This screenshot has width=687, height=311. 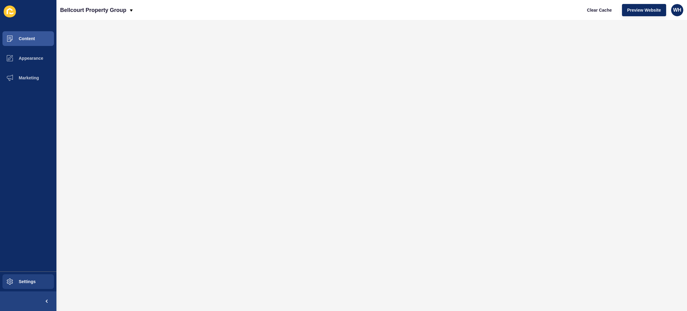 I want to click on button: Preview Website, so click(x=644, y=10).